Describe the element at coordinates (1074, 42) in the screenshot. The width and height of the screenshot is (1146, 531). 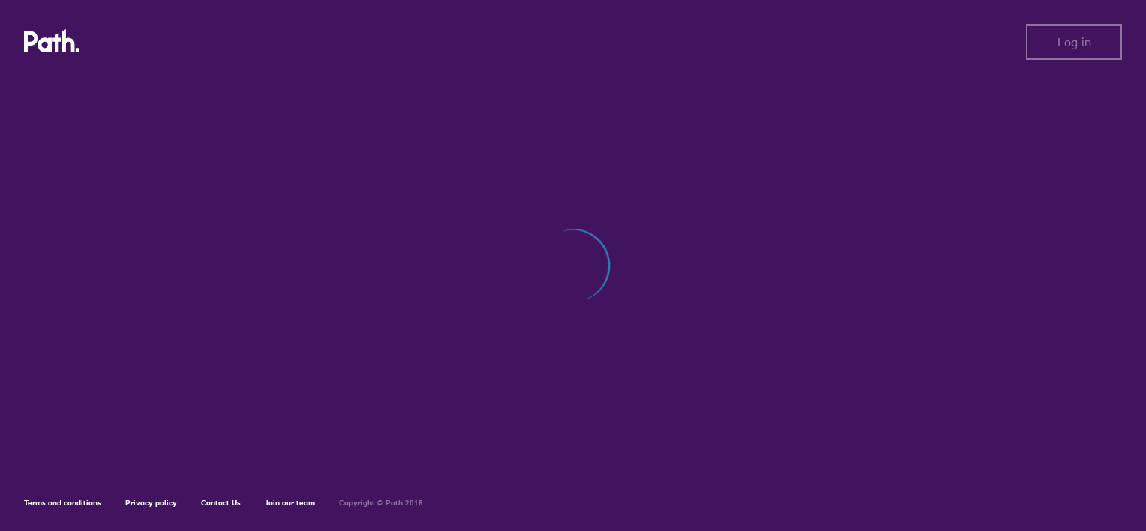
I see `button: Log in` at that location.